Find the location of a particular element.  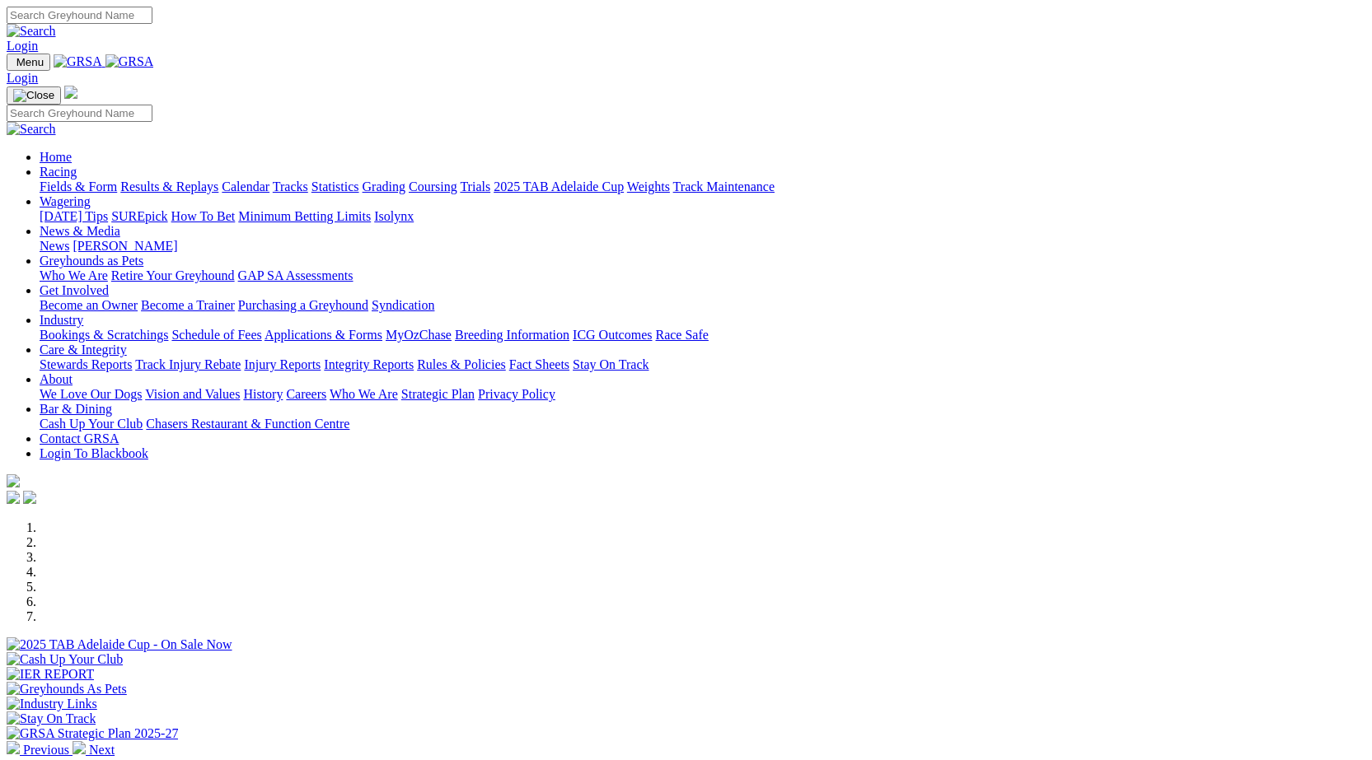

img: chevron-right-pager-white.svg is located at coordinates (79, 748).